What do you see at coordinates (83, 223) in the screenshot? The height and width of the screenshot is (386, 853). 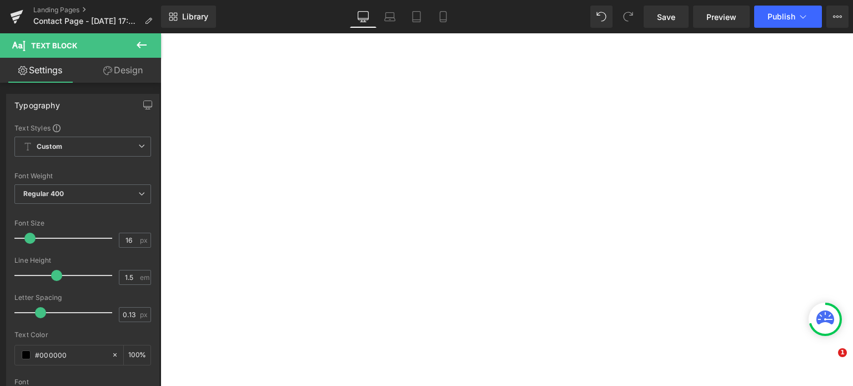 I see `div: Font Size` at bounding box center [83, 223].